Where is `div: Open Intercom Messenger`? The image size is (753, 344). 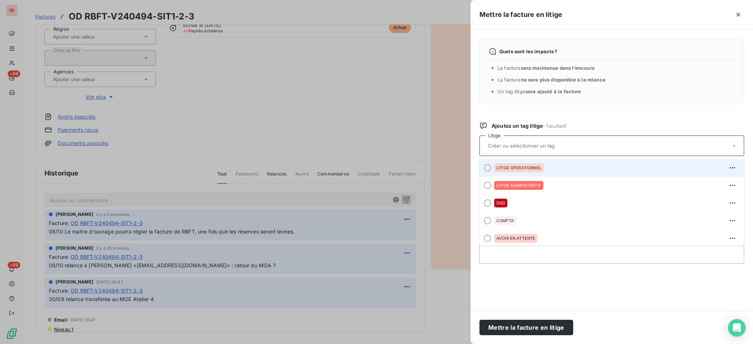 div: Open Intercom Messenger is located at coordinates (737, 328).